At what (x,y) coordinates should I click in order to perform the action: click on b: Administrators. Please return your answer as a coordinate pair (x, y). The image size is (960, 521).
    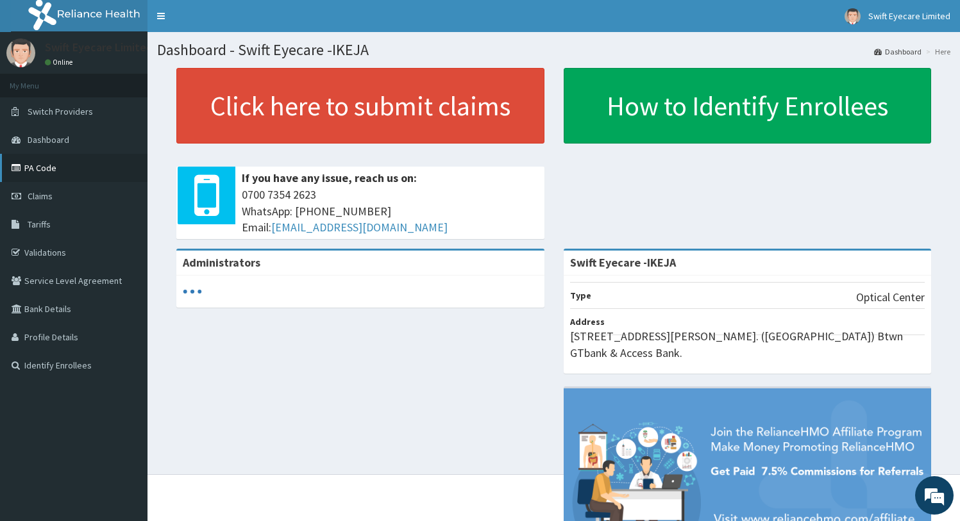
    Looking at the image, I should click on (221, 262).